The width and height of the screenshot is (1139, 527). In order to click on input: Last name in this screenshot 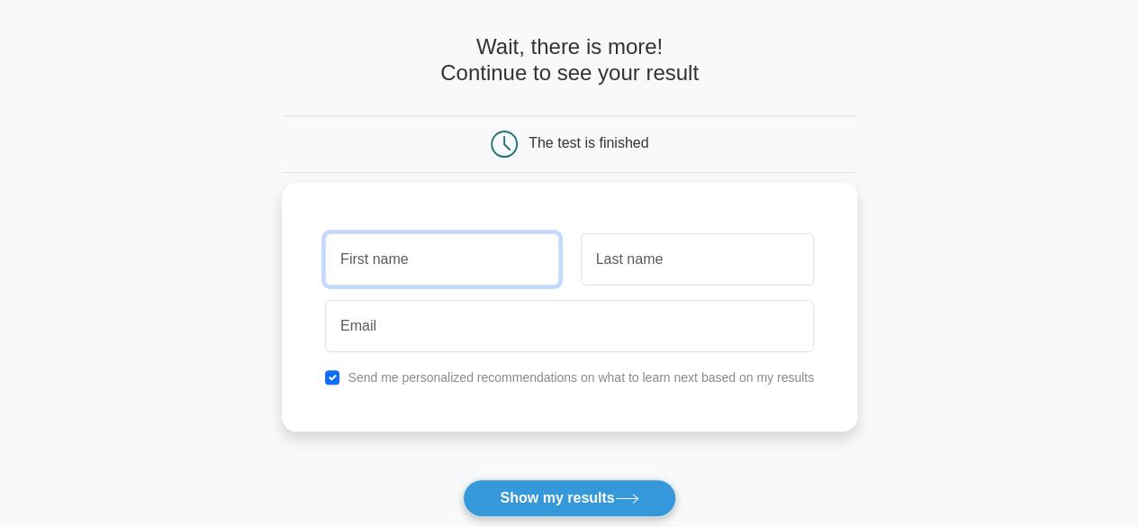, I will do `click(697, 259)`.